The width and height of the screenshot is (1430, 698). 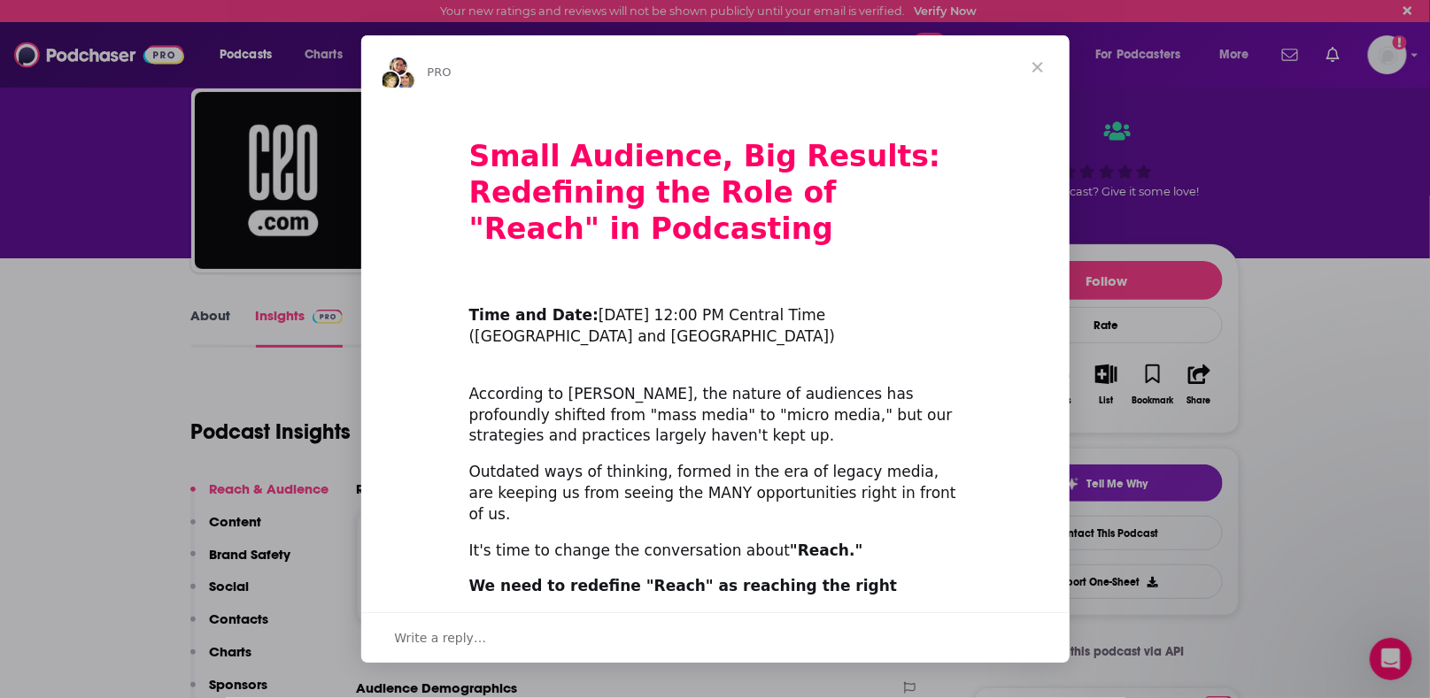 What do you see at coordinates (534, 315) in the screenshot?
I see `b: Time and Date:` at bounding box center [534, 315].